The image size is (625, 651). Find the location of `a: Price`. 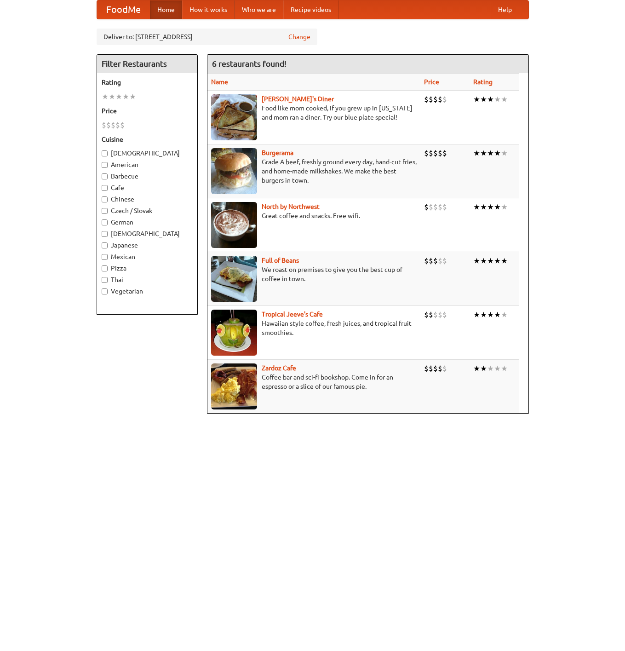

a: Price is located at coordinates (431, 82).